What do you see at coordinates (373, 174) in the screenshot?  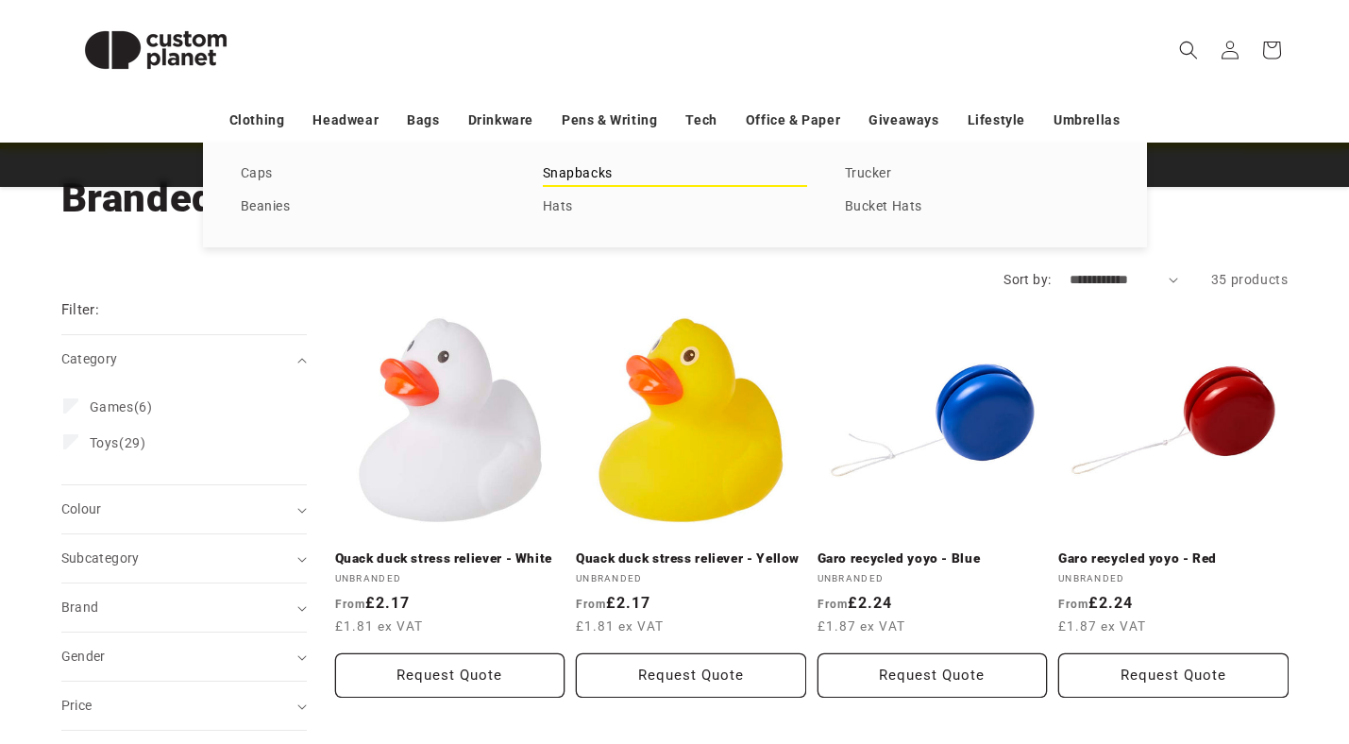 I see `a: Caps` at bounding box center [373, 174].